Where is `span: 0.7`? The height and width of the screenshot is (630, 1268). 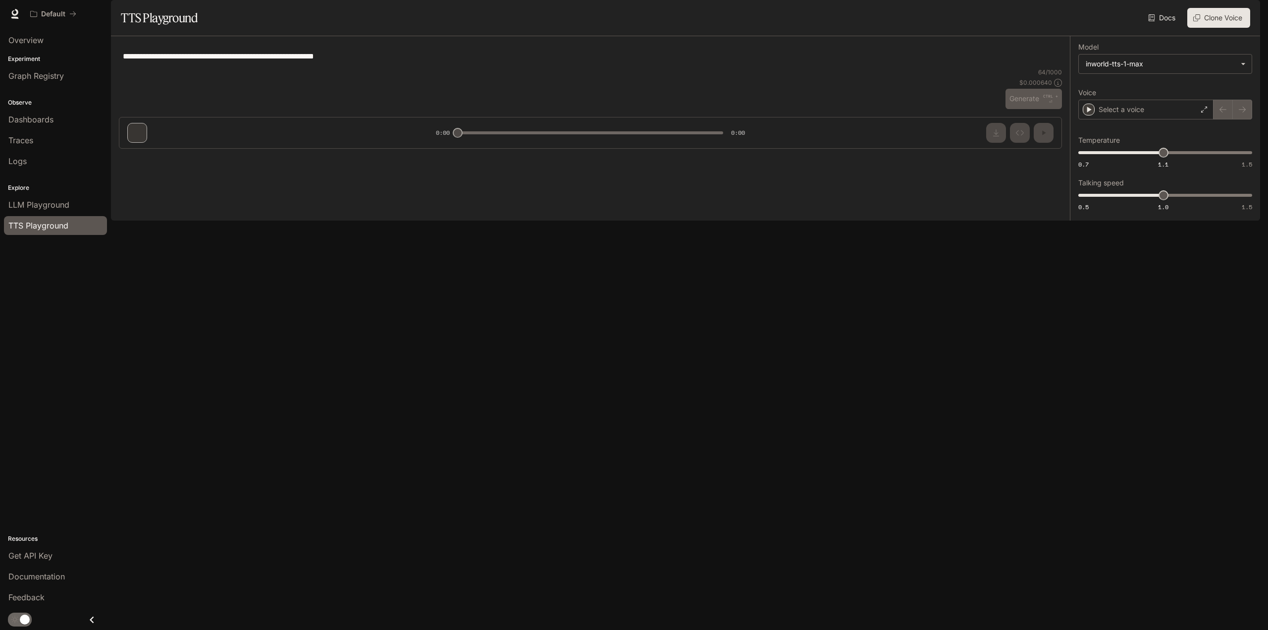
span: 0.7 is located at coordinates (1084, 164).